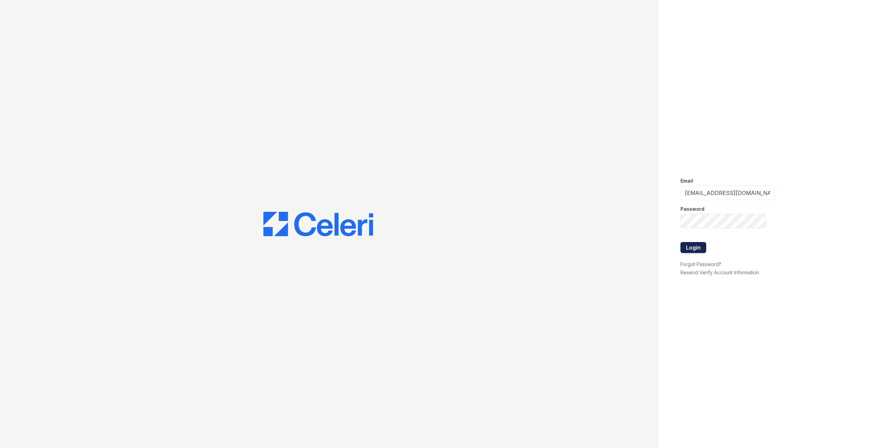 The image size is (878, 448). What do you see at coordinates (693, 209) in the screenshot?
I see `label: Password` at bounding box center [693, 209].